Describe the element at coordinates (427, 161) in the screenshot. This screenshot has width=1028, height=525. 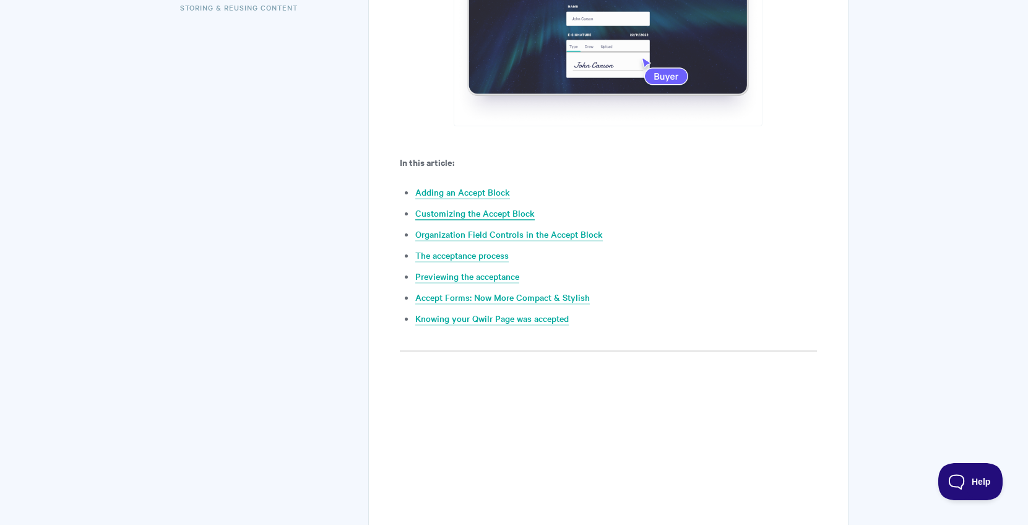
I see `strong: In this article:` at that location.